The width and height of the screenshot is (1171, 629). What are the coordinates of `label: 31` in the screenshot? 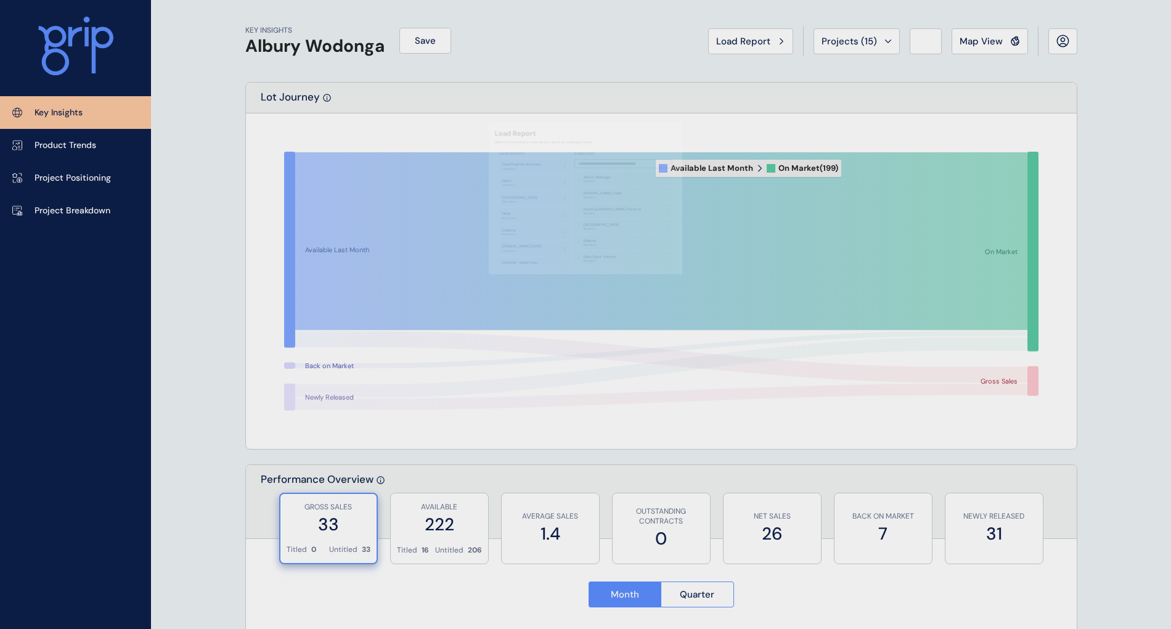 It's located at (994, 533).